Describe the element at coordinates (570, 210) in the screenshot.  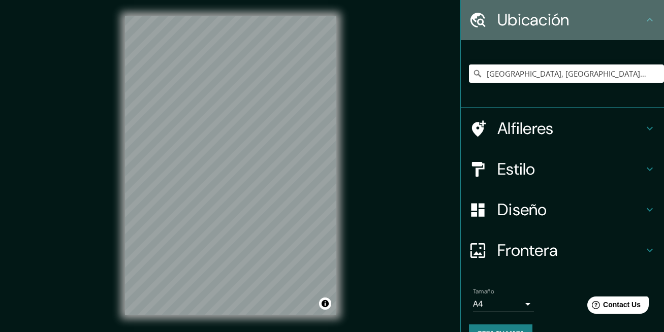
I see `h4: Diseño` at that location.